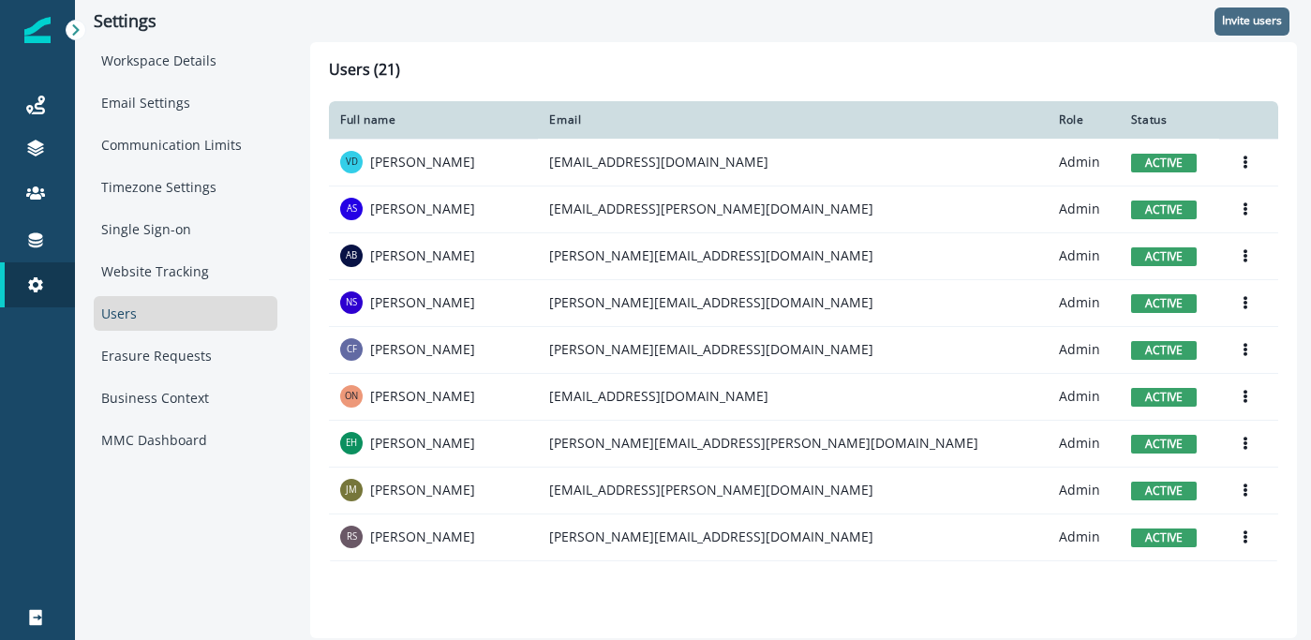  I want to click on div: Single Sign-on, so click(186, 229).